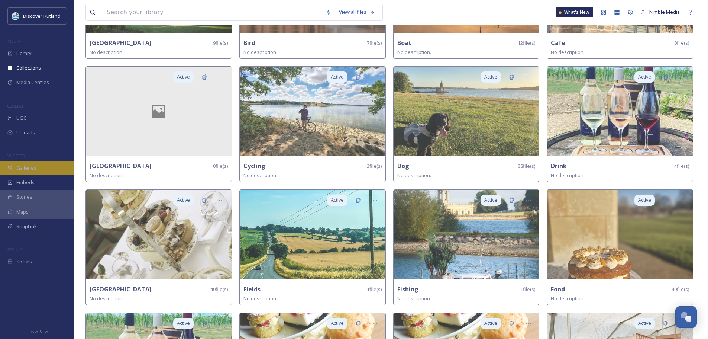  Describe the element at coordinates (686, 317) in the screenshot. I see `button: Open Chat` at that location.